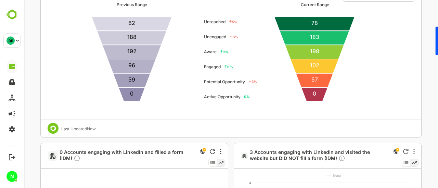 This screenshot has height=188, width=438. What do you see at coordinates (105, 156) in the screenshot?
I see `a: 0 Accounts engaging with LinkedIn and filled a form (IDM)Description not present` at bounding box center [105, 156].